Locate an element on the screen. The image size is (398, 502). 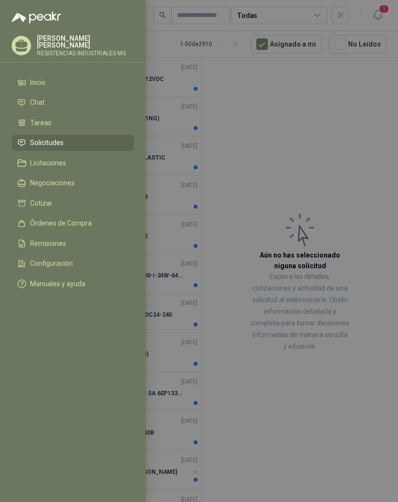
span: Configuración is located at coordinates (51, 263).